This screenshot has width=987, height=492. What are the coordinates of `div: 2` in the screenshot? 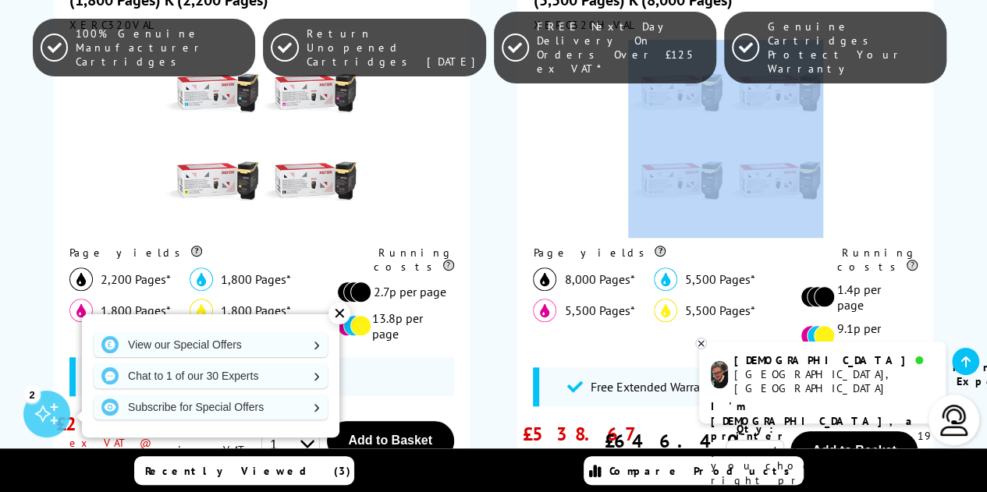 It's located at (32, 394).